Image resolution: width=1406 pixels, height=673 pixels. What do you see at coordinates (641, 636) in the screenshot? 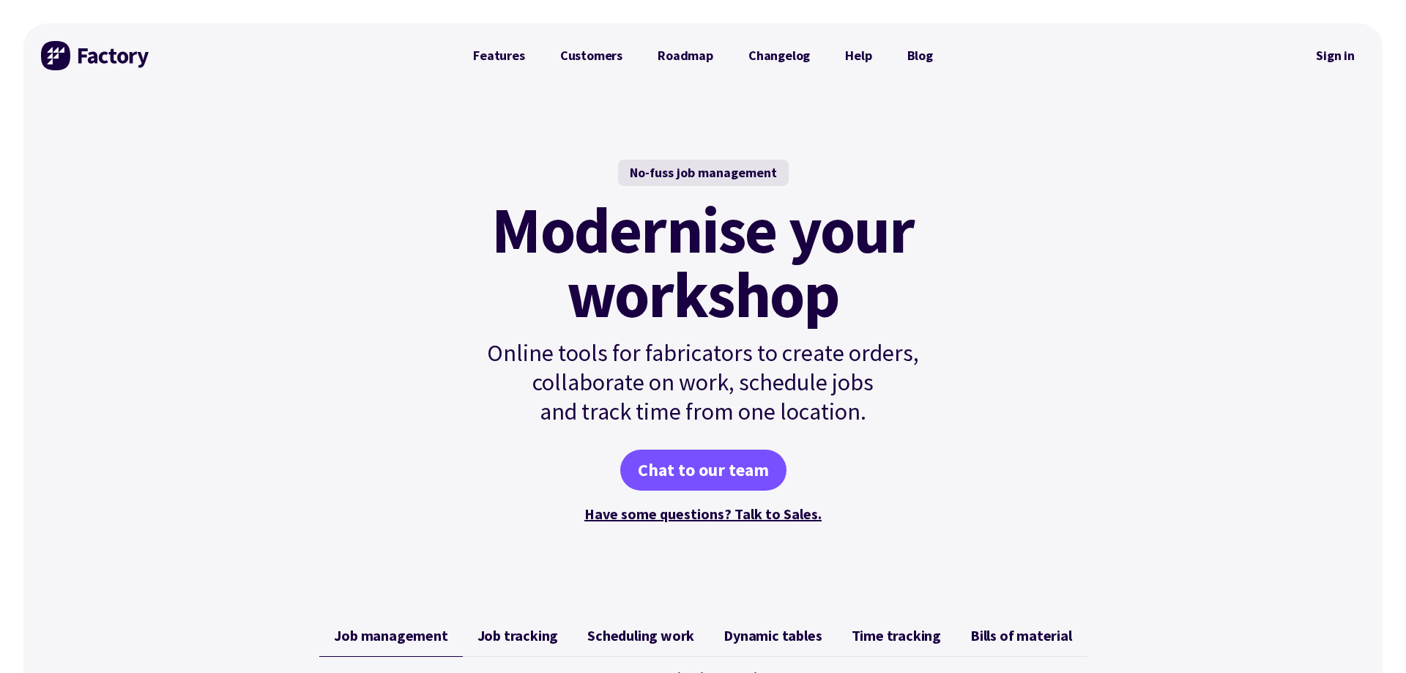
I see `span: Scheduling work` at bounding box center [641, 636].